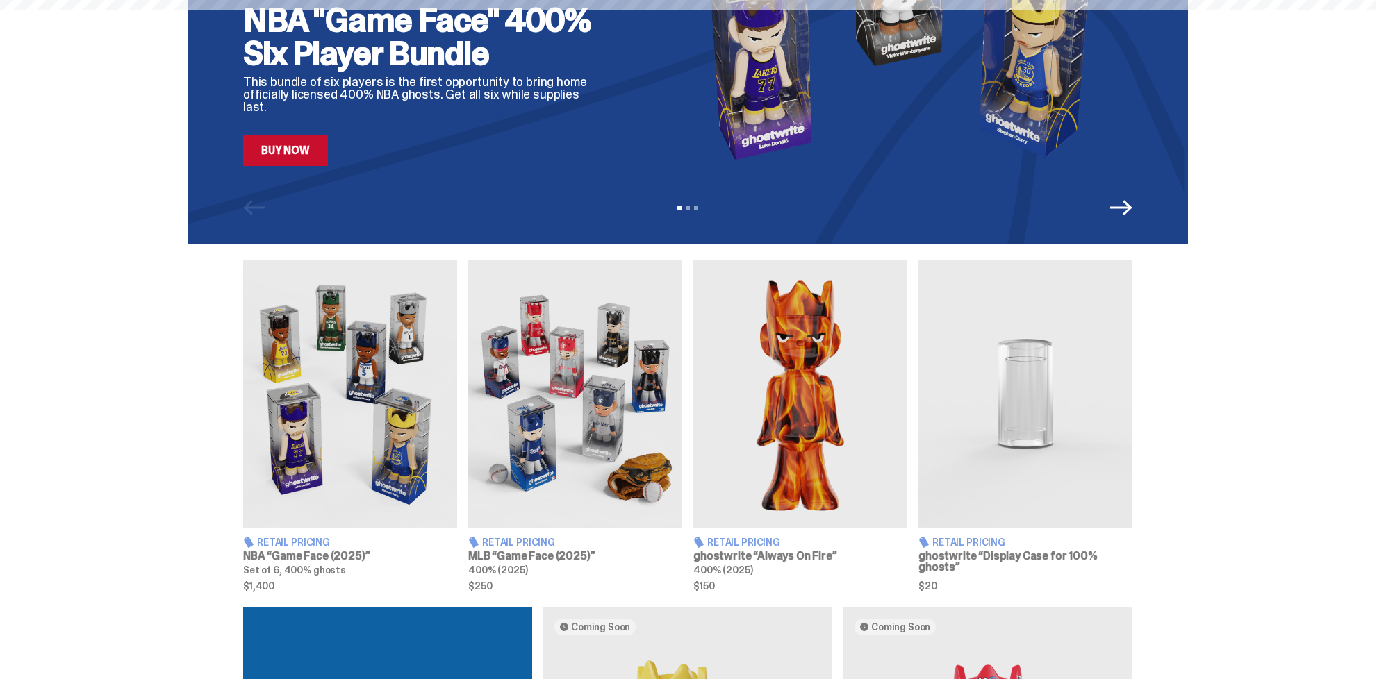 This screenshot has width=1386, height=679. What do you see at coordinates (1025, 562) in the screenshot?
I see `h3: ghostwrite “Display Case for 100% ghosts”` at bounding box center [1025, 562].